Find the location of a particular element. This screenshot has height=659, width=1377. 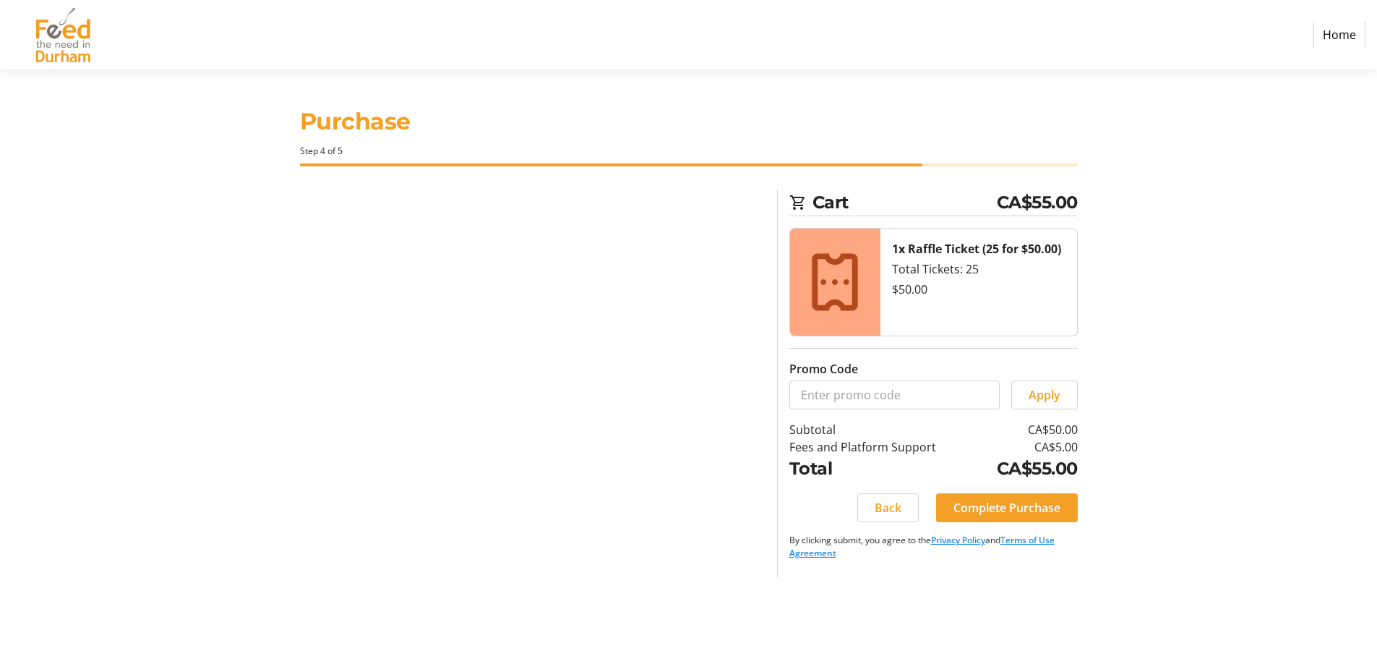

span: CA$55.00 is located at coordinates (1037, 202).